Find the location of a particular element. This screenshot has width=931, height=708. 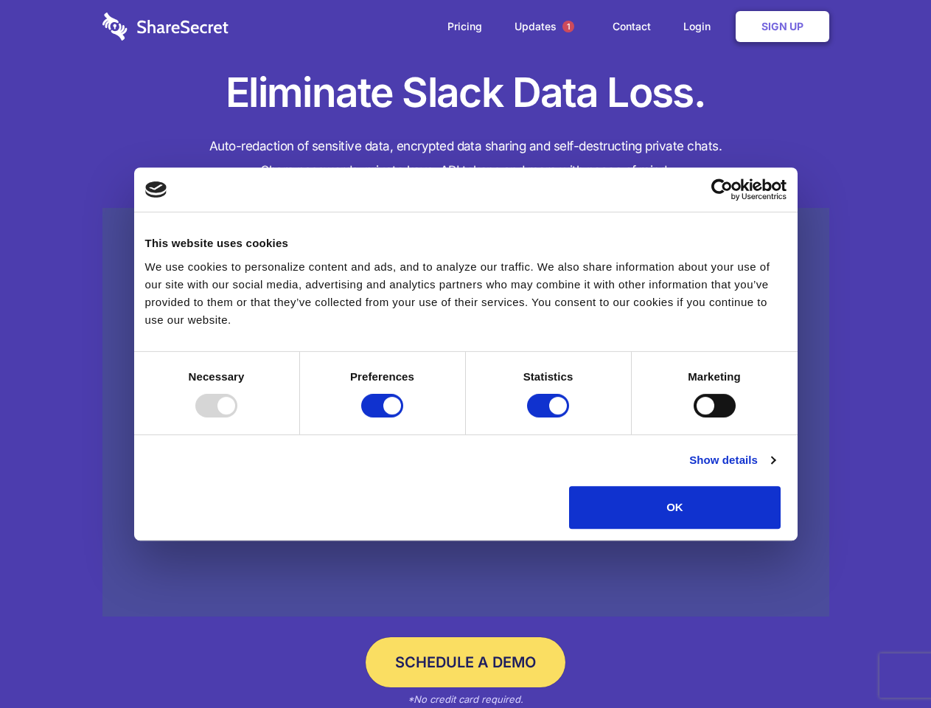

a: Pricing is located at coordinates (464, 27).